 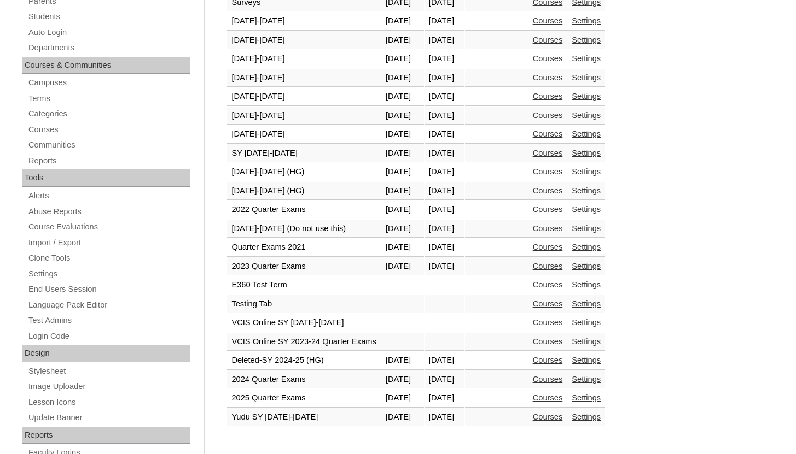 I want to click on a: Import / Export, so click(x=109, y=243).